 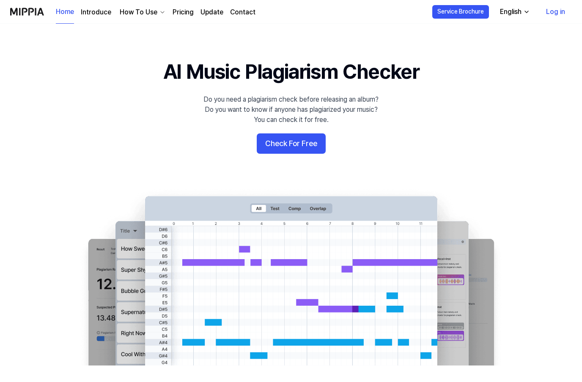 What do you see at coordinates (243, 12) in the screenshot?
I see `a: Contact` at bounding box center [243, 12].